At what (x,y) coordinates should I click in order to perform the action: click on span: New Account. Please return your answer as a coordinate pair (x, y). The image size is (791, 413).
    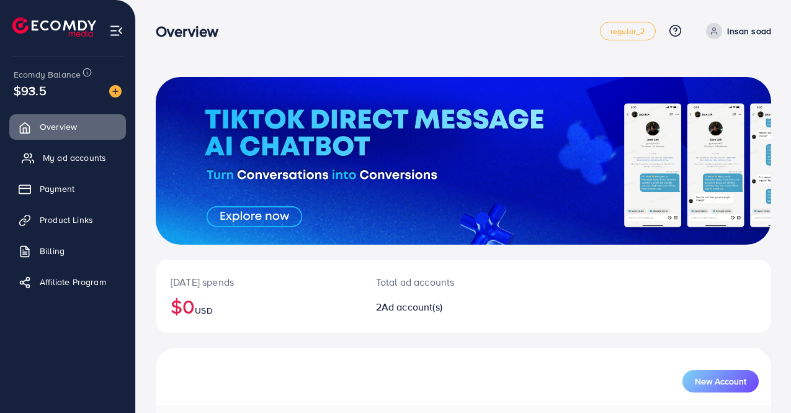
    Looking at the image, I should click on (720, 381).